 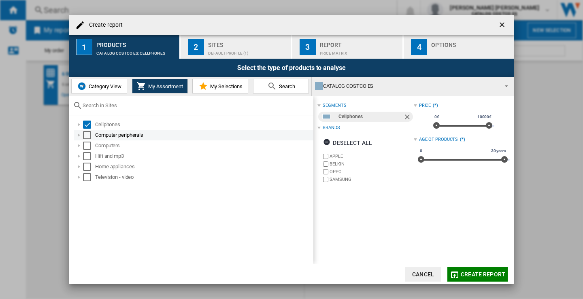 I want to click on div: segments, so click(x=334, y=106).